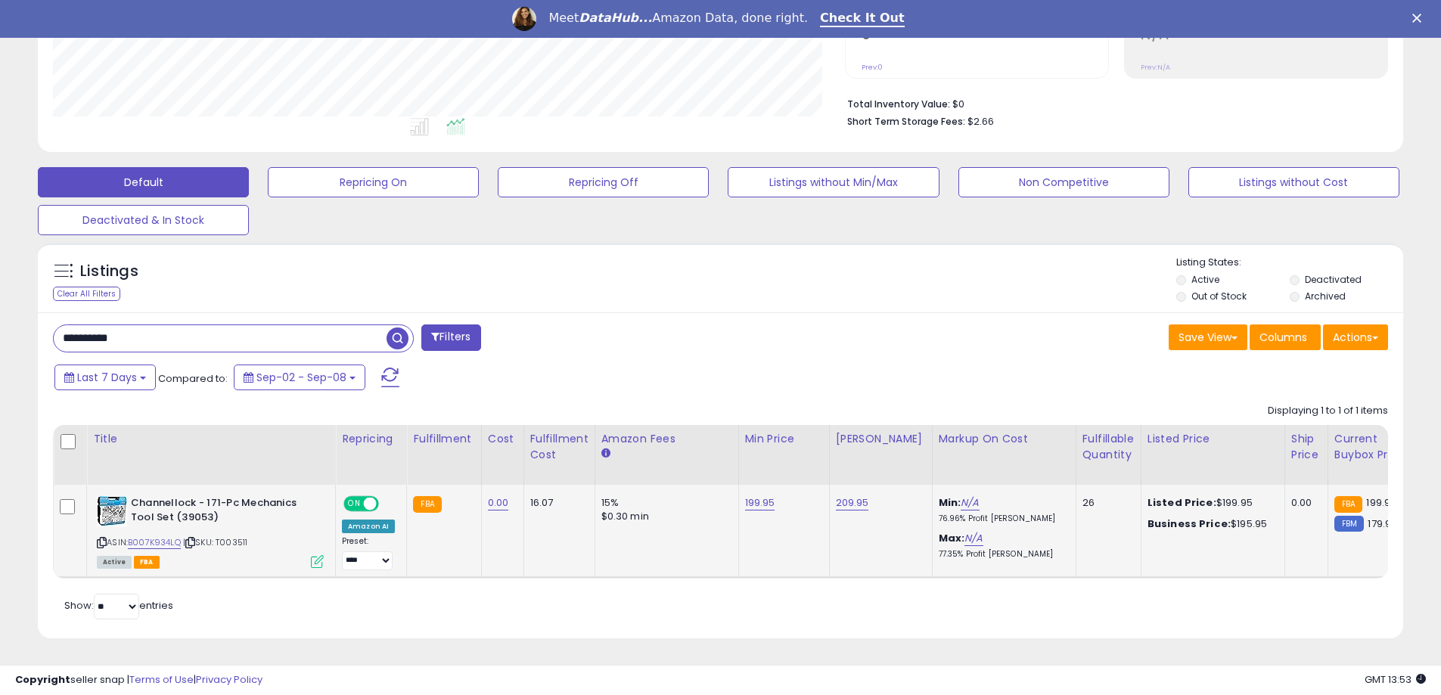 The image size is (1441, 695). What do you see at coordinates (143, 220) in the screenshot?
I see `button: Deactivated & In Stock` at bounding box center [143, 220].